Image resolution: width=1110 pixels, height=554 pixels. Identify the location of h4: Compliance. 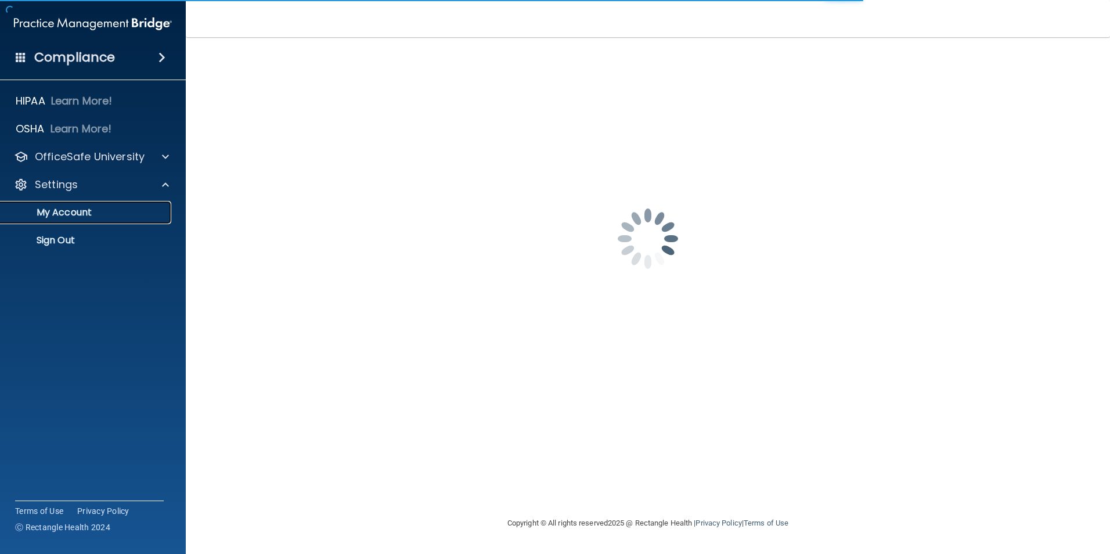
(74, 57).